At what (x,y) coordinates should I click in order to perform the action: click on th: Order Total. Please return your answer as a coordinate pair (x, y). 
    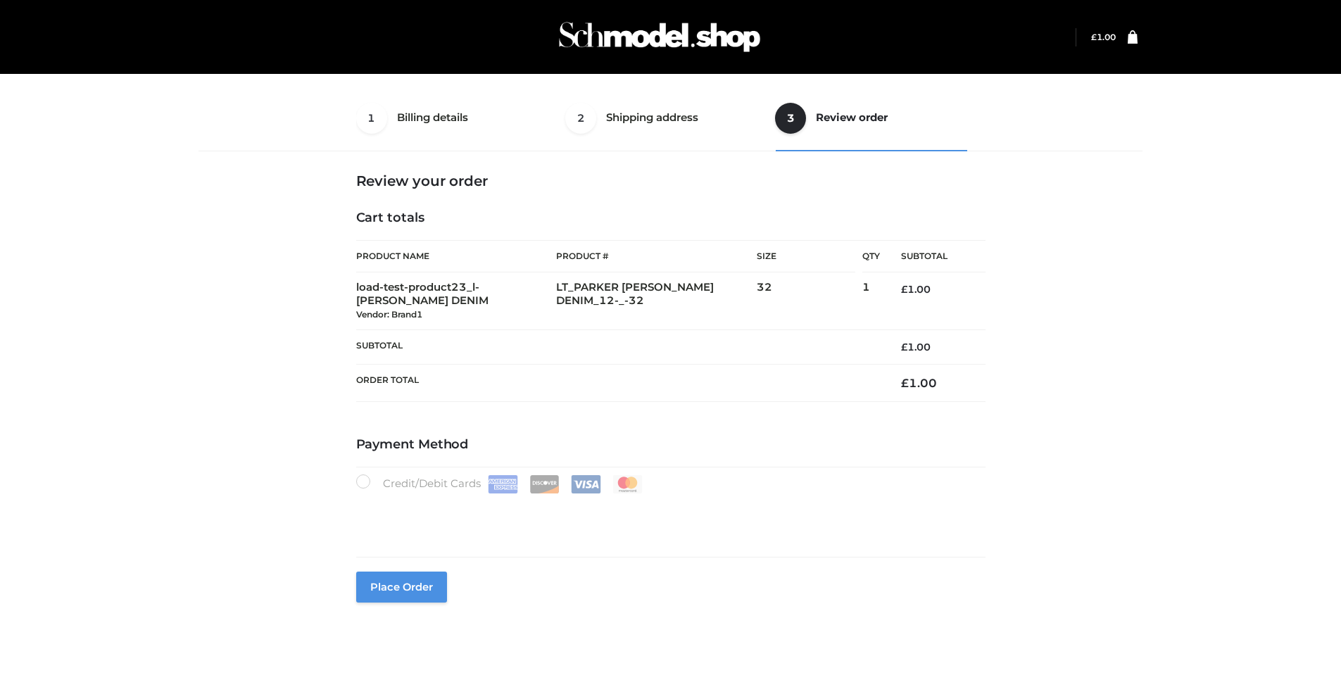
    Looking at the image, I should click on (618, 382).